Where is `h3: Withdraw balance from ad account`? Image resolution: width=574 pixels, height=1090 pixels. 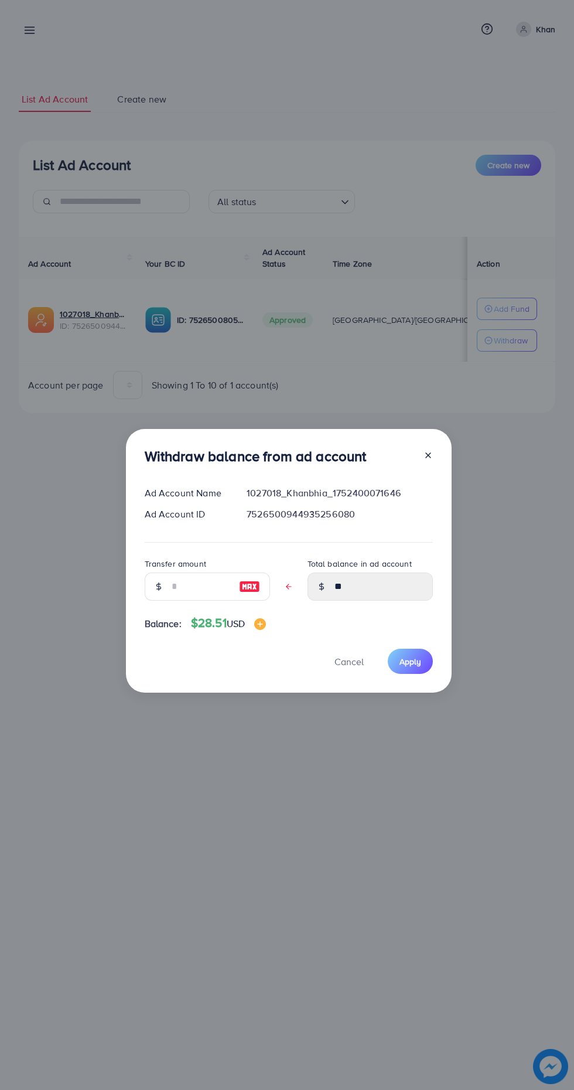
h3: Withdraw balance from ad account is located at coordinates (255, 456).